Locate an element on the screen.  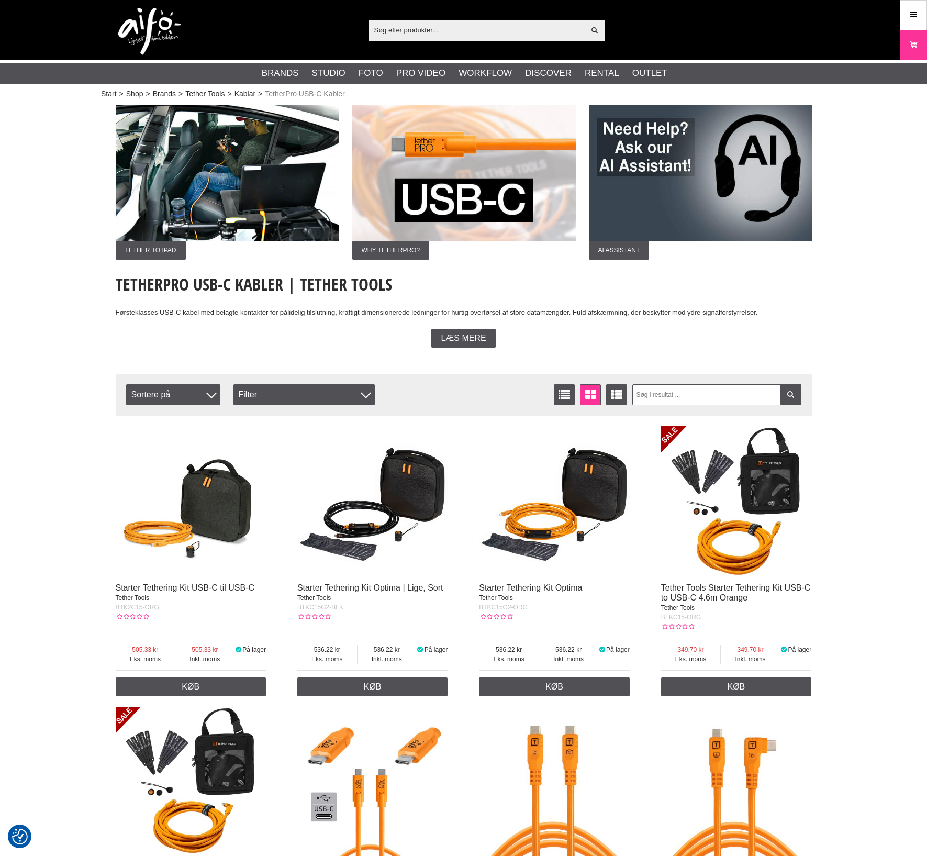
a: Starter Tethering Kit USB-C til USB-C is located at coordinates (185, 588).